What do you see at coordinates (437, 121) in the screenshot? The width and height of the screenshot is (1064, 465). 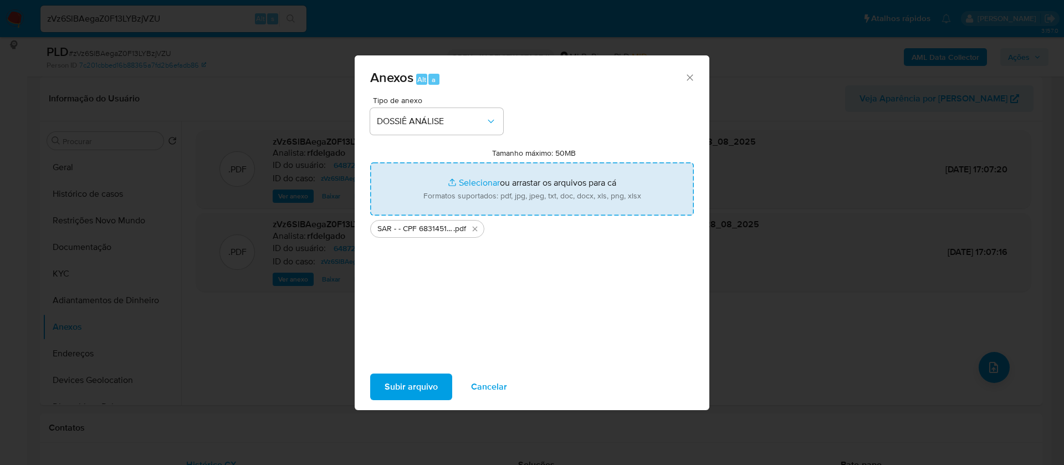 I see `button: DOSSIÊ ANÁLISE` at bounding box center [437, 121].